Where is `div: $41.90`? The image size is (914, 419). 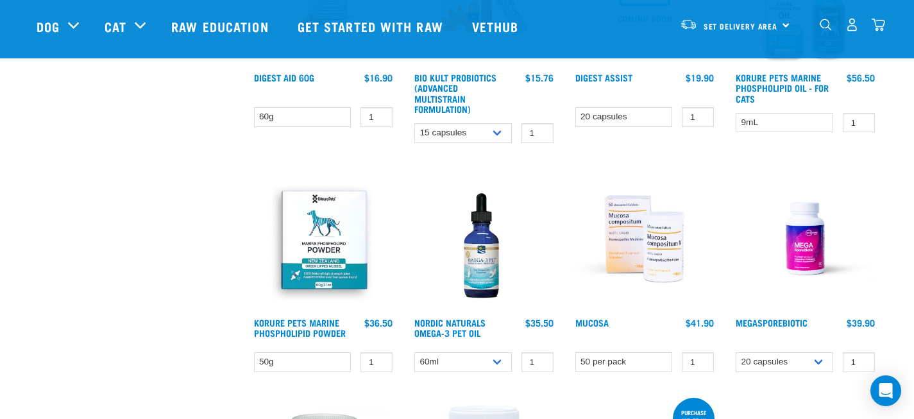
div: $41.90 is located at coordinates (700, 323).